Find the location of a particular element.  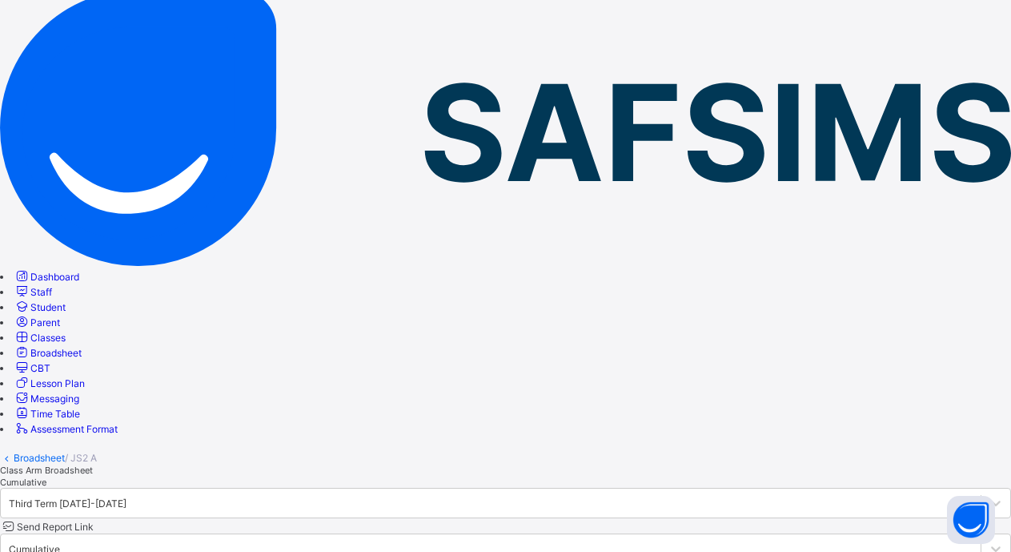

span: Time Table is located at coordinates (55, 413).